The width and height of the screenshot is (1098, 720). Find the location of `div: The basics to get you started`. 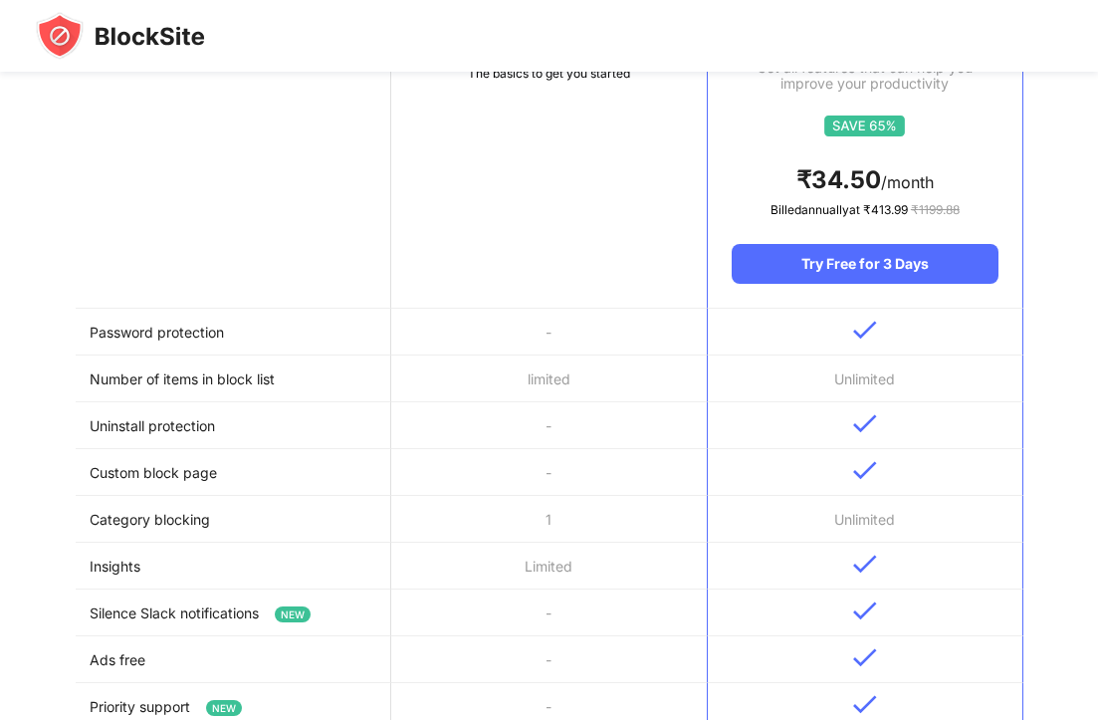

div: The basics to get you started is located at coordinates (549, 74).